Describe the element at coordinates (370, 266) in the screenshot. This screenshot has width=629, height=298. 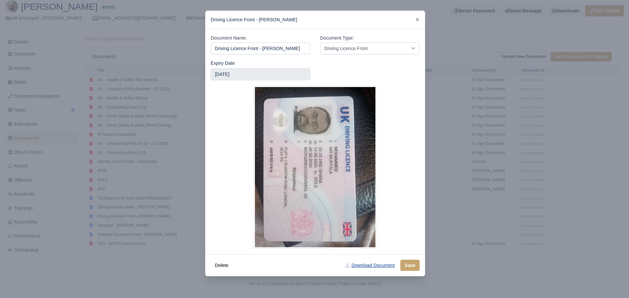
I see `a: Download Document` at that location.